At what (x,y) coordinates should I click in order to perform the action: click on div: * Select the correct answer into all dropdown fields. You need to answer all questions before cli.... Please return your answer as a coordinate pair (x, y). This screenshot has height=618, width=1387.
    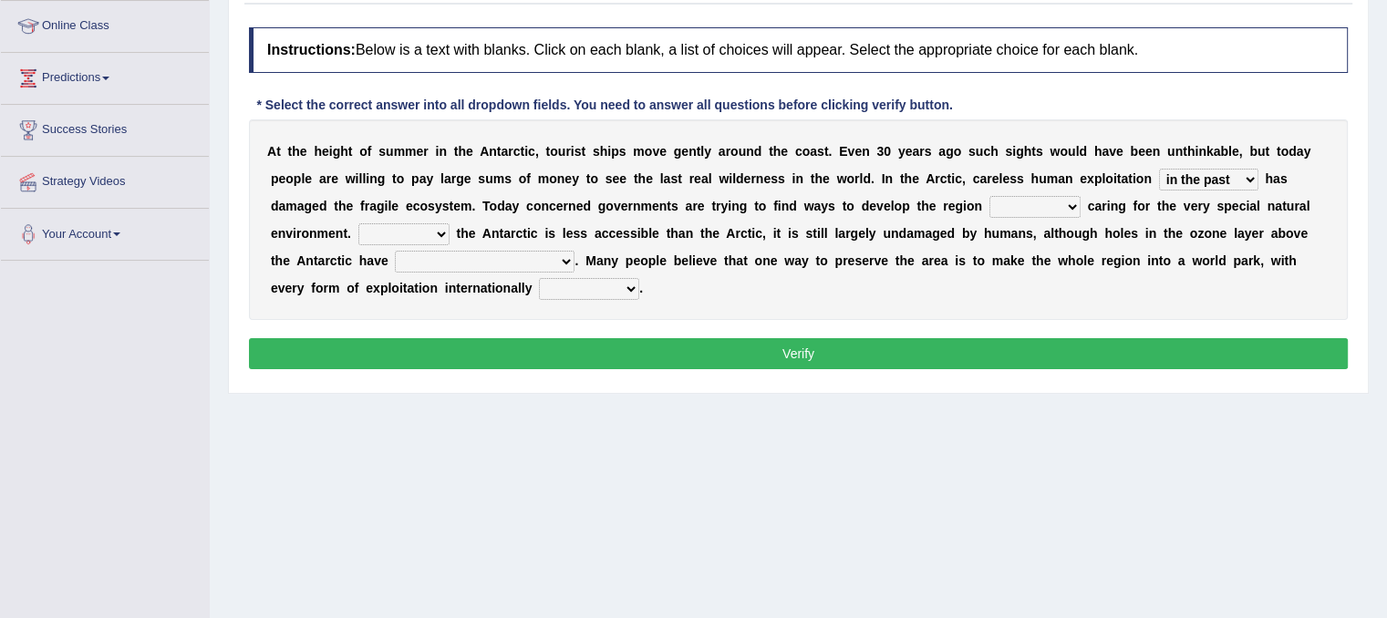
    Looking at the image, I should click on (605, 105).